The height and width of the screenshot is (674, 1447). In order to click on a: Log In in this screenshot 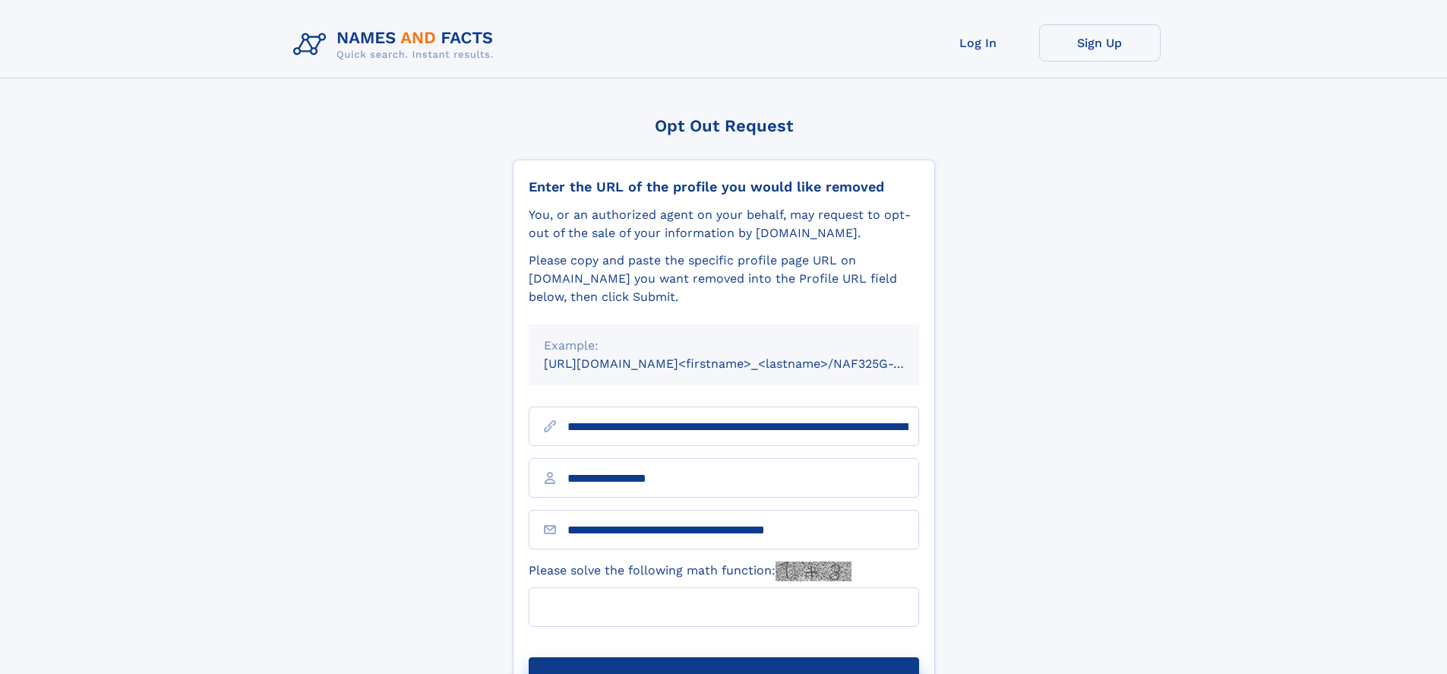, I will do `click(978, 43)`.